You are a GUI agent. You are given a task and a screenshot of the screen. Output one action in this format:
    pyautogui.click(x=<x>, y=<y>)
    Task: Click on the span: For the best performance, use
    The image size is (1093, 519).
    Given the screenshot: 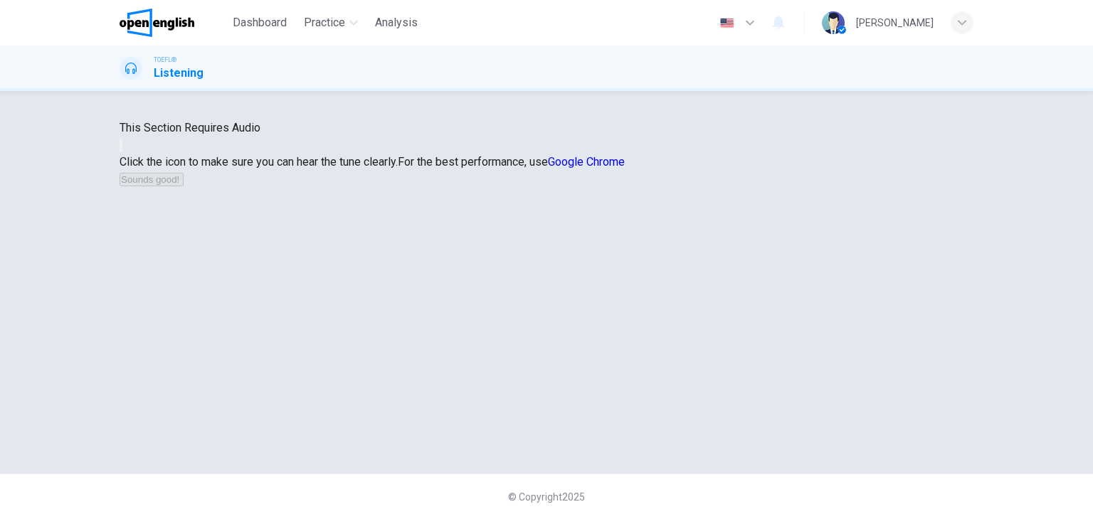 What is the action you would take?
    pyautogui.click(x=511, y=162)
    